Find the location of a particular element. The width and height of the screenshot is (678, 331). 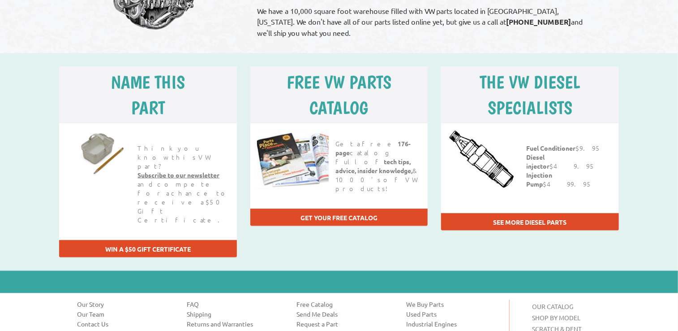

a: Request a Part is located at coordinates (344, 324).